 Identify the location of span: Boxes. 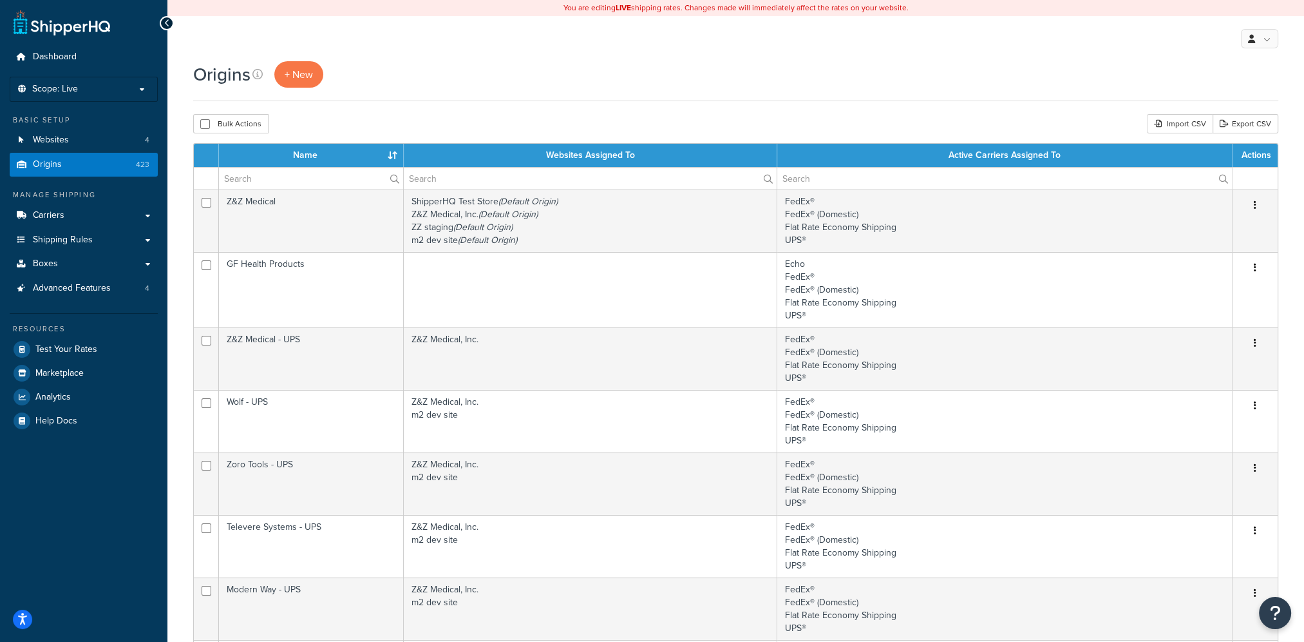
(45, 263).